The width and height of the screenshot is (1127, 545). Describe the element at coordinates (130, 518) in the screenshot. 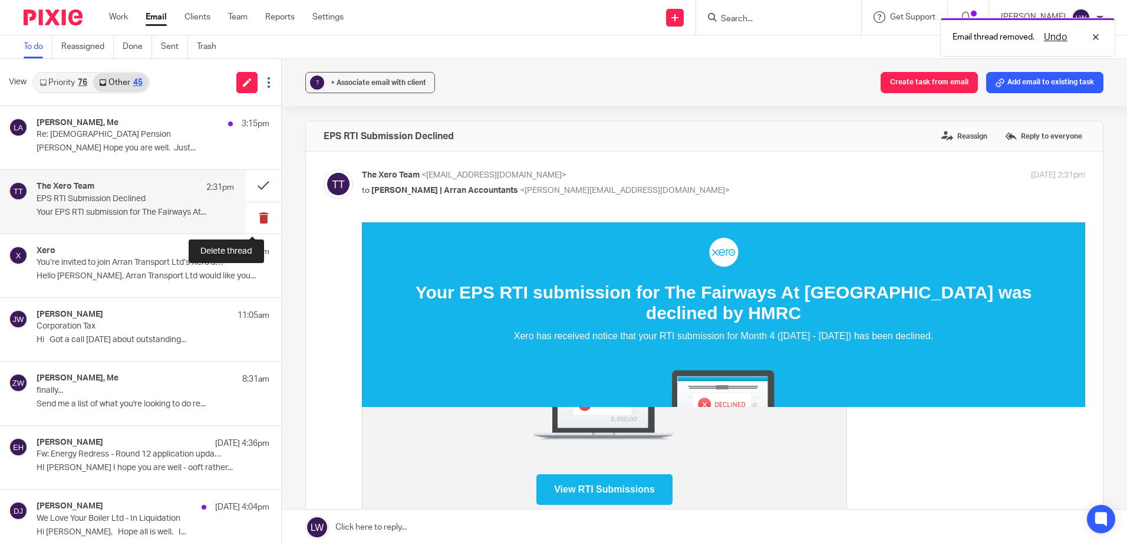

I see `p: We Love Your Boiler Ltd - In Liquidation` at that location.